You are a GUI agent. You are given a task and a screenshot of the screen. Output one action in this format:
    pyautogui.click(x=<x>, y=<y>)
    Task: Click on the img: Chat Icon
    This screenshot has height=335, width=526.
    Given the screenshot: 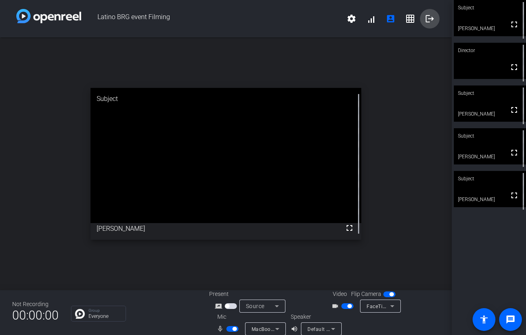 What is the action you would take?
    pyautogui.click(x=80, y=314)
    